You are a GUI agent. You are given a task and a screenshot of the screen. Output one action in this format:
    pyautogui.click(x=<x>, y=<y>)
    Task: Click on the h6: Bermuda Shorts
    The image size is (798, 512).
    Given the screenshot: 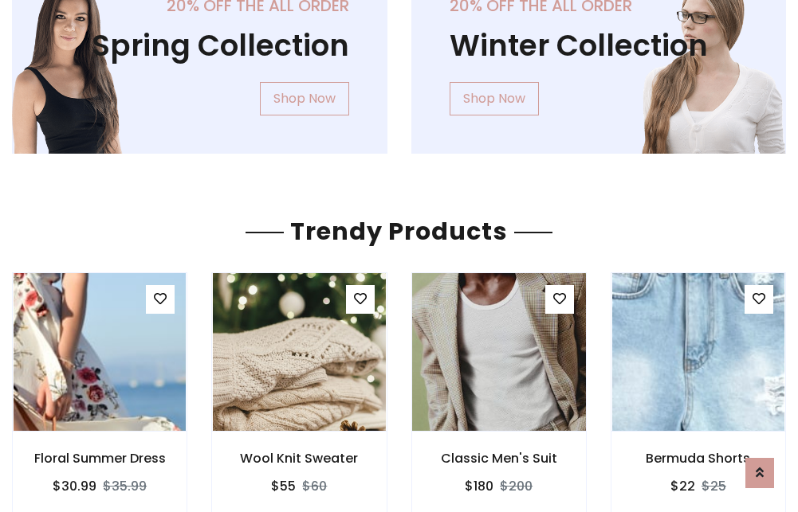 What is the action you would take?
    pyautogui.click(x=698, y=458)
    